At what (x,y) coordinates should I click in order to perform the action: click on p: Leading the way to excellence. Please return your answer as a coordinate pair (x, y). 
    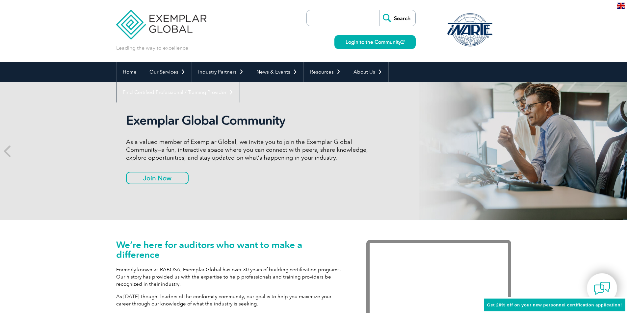
    Looking at the image, I should click on (152, 48).